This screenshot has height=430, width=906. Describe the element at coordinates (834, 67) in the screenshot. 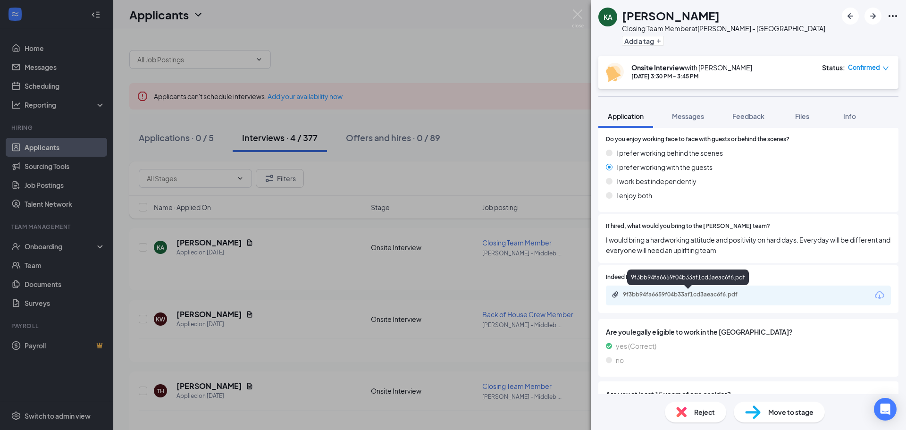

I see `div: Status :` at that location.